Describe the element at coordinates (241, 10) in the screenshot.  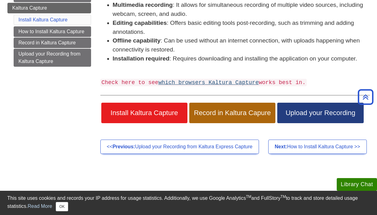
I see `li: : It allows for simultaneous recording of multiple video sources, including webcam, screen, and a...` at that location.